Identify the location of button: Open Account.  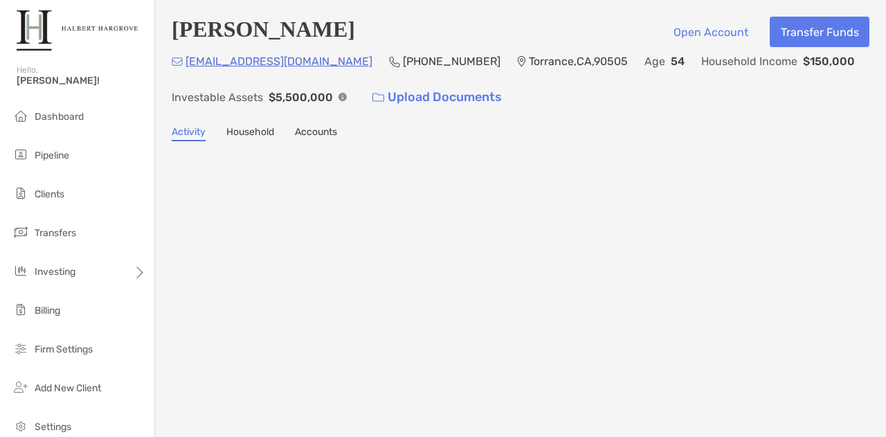
(710, 32).